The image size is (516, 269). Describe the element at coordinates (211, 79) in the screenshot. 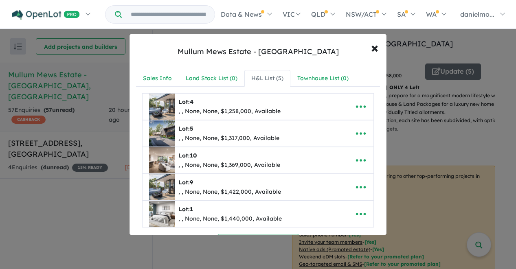

I see `div: Land Stock List ( 0 )` at that location.